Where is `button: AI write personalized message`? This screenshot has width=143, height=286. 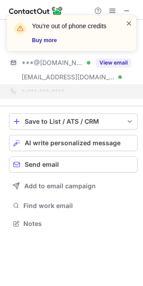
button: AI write personalized message is located at coordinates (73, 143).